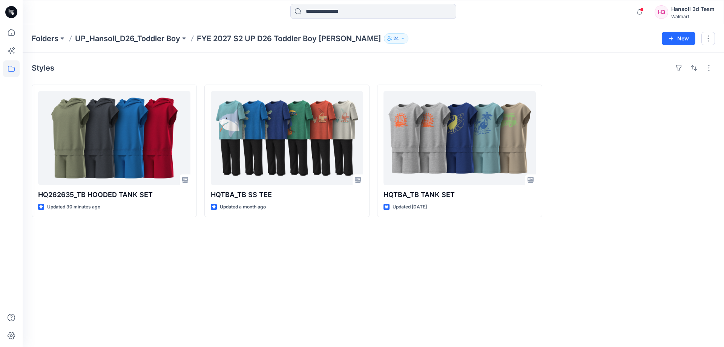 Image resolution: width=724 pixels, height=347 pixels. I want to click on p: HQ262635_TB HOODED TANK SET, so click(114, 195).